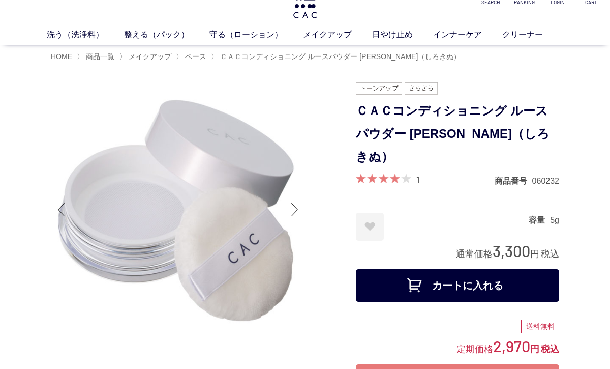  What do you see at coordinates (458, 285) in the screenshot?
I see `button: カートに入れる` at bounding box center [458, 285].